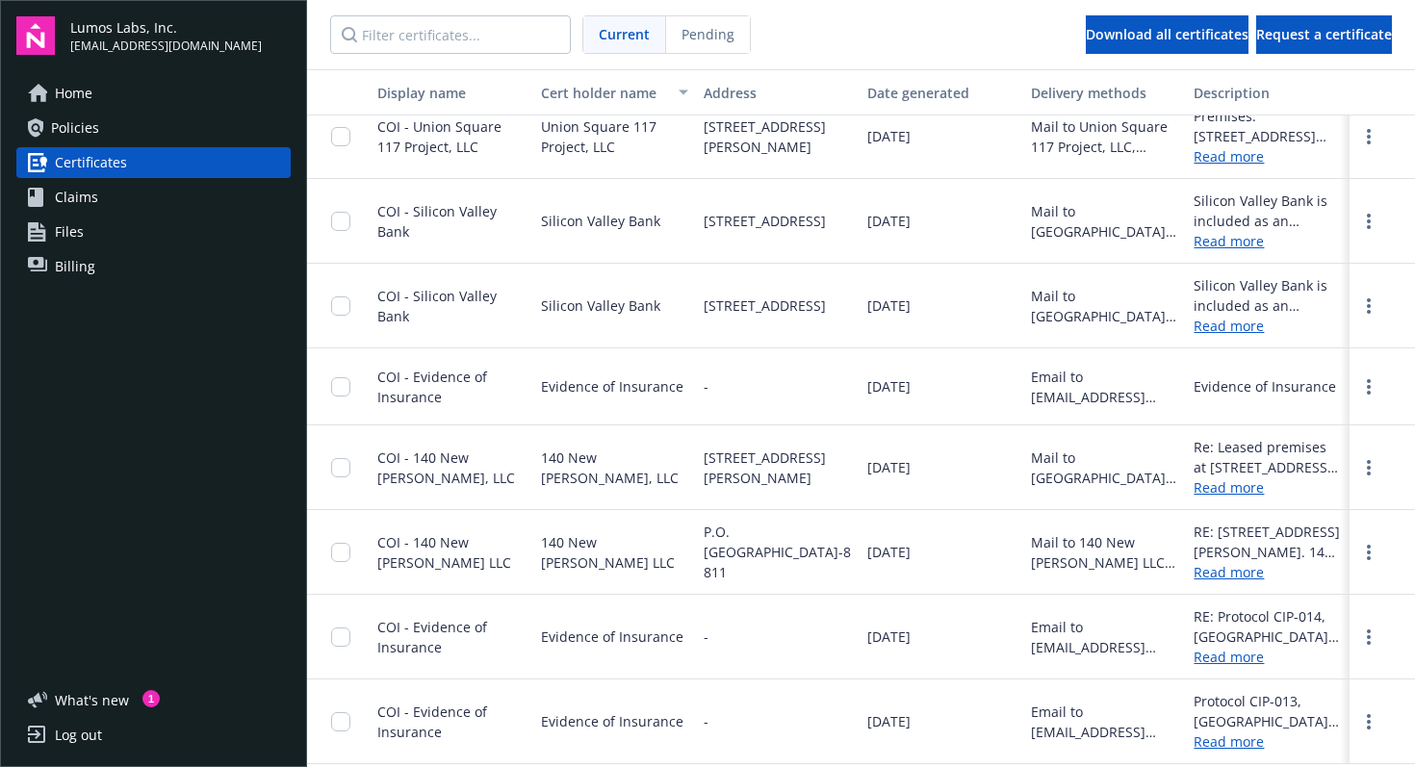 This screenshot has width=1415, height=767. I want to click on span: Pending, so click(707, 34).